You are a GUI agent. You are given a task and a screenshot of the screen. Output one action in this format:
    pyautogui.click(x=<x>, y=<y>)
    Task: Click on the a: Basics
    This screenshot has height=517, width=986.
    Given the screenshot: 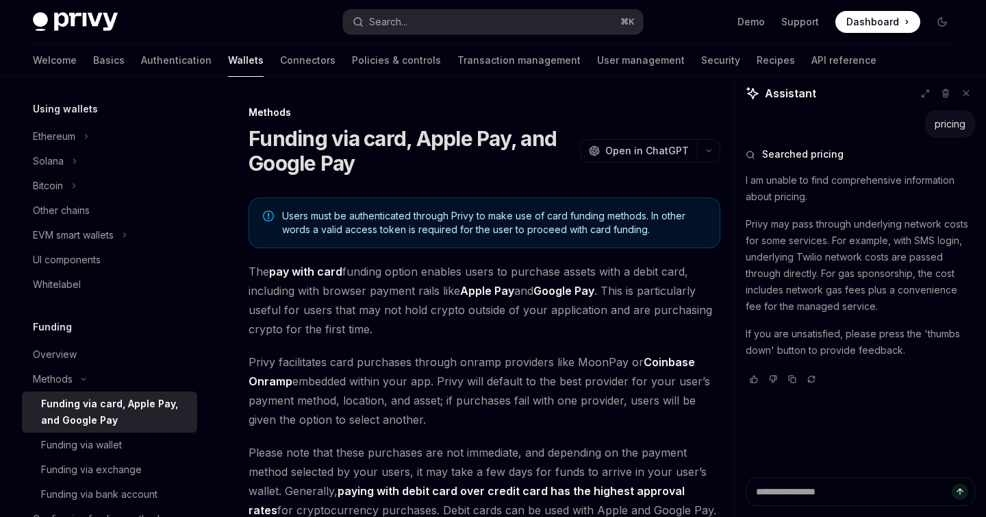 What is the action you would take?
    pyautogui.click(x=109, y=60)
    